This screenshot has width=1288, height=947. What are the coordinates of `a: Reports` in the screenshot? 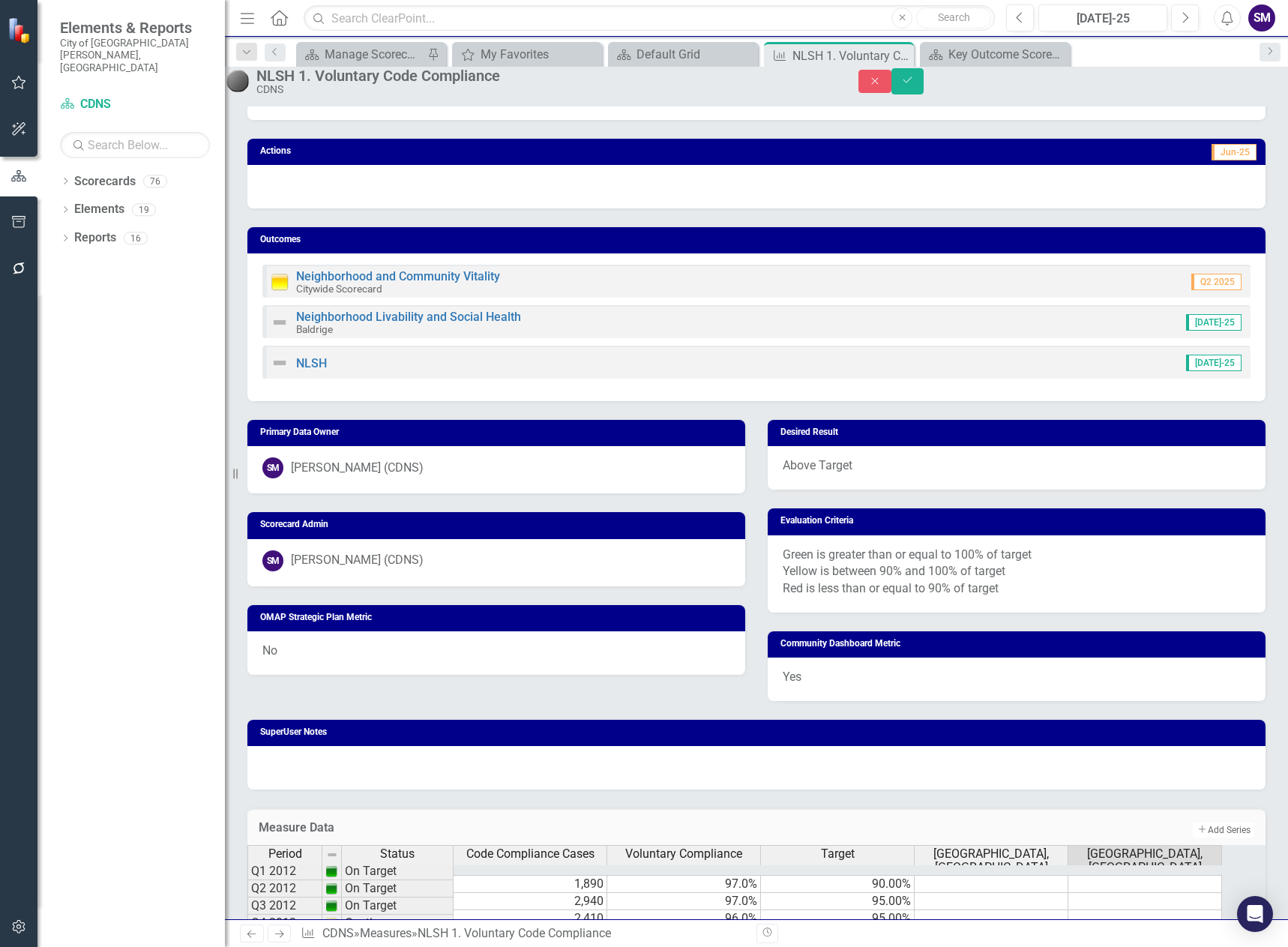 It's located at (96, 238).